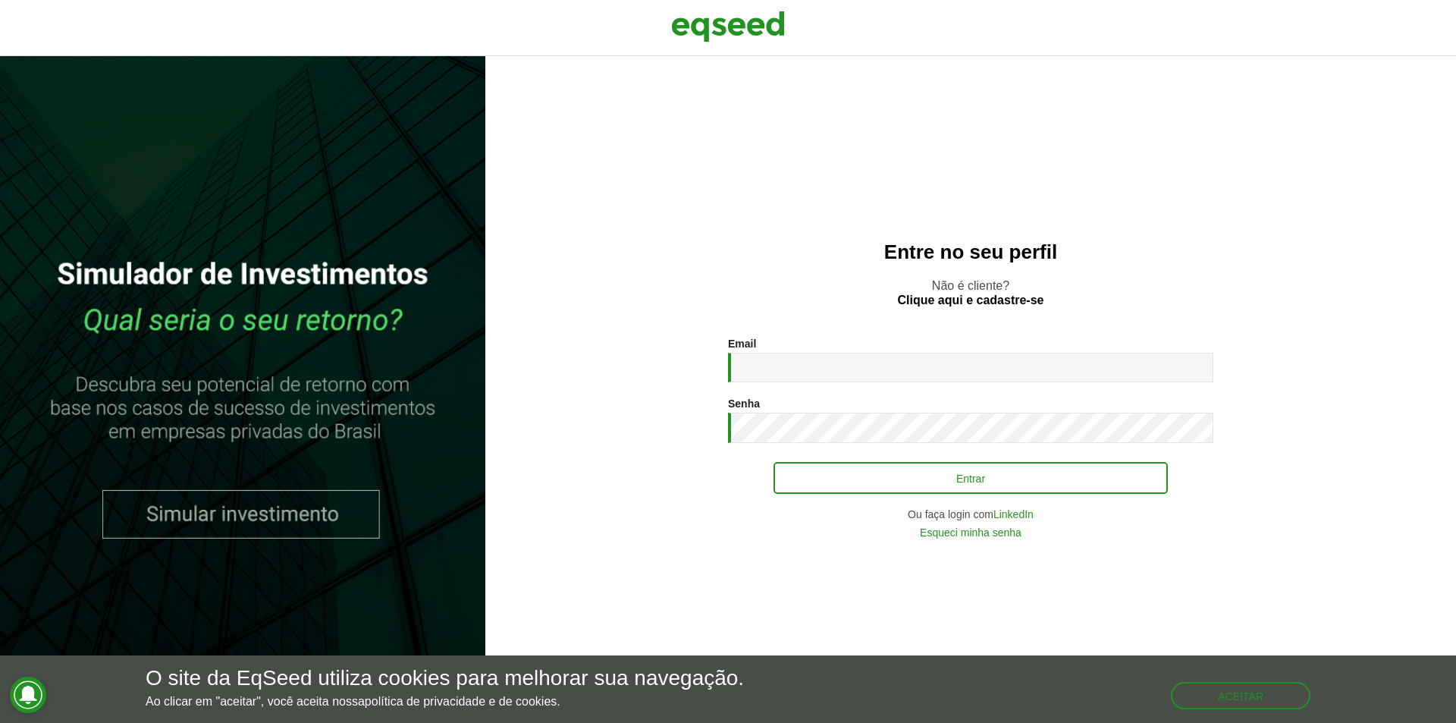 This screenshot has width=1456, height=723. Describe the element at coordinates (971, 478) in the screenshot. I see `button: Entrar` at that location.